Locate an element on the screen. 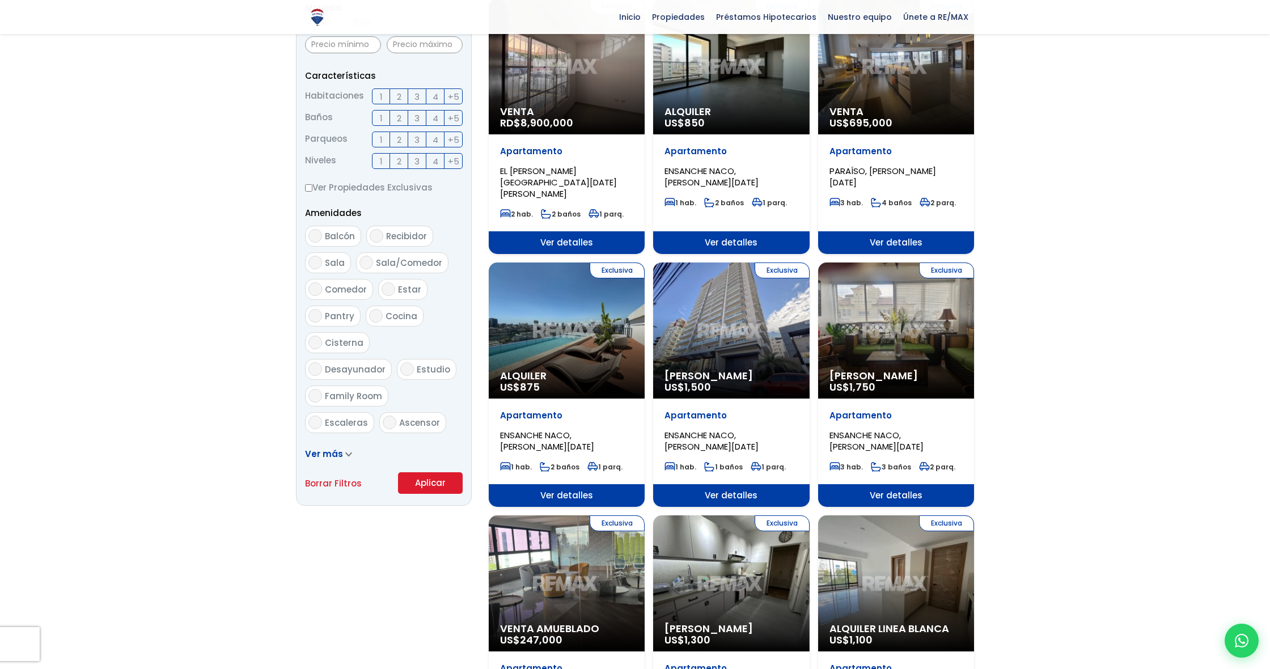 Image resolution: width=1270 pixels, height=669 pixels. span: Venta is located at coordinates (566, 112).